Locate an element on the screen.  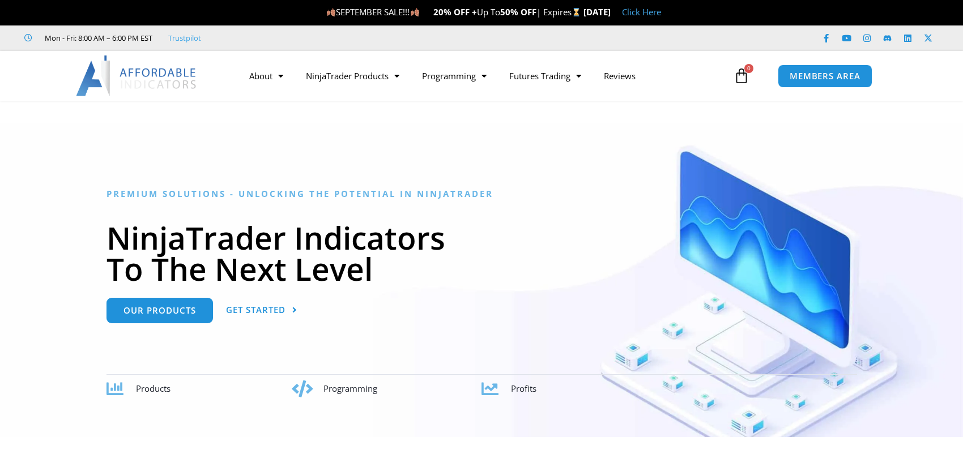
a: Programming is located at coordinates (454, 76).